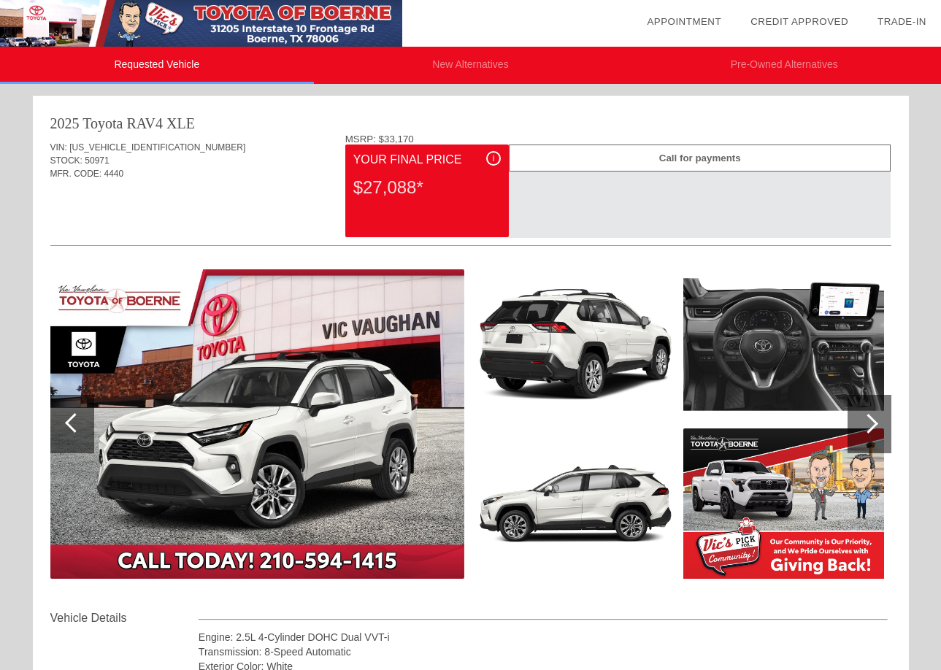 The width and height of the screenshot is (941, 670). What do you see at coordinates (427, 160) in the screenshot?
I see `div: Your Final Price` at bounding box center [427, 160].